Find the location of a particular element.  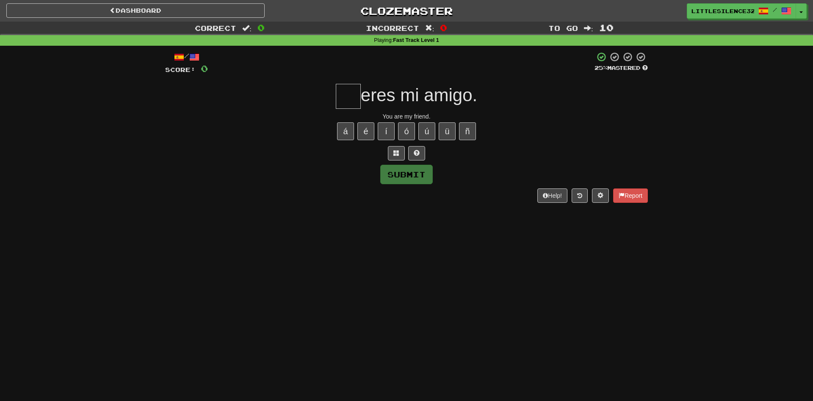

a: LittleSilence32 / is located at coordinates (742, 11).